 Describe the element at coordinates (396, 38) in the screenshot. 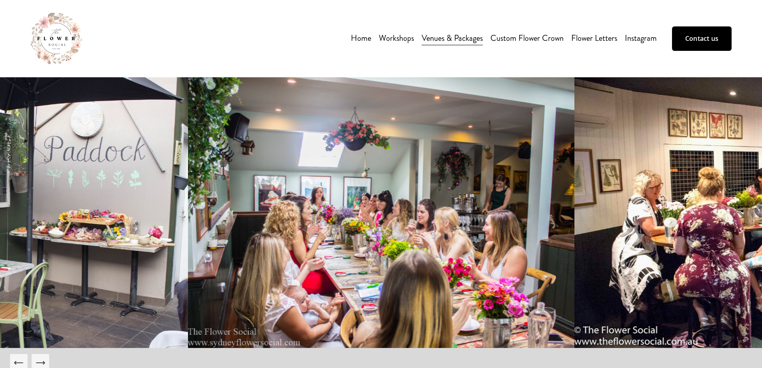

I see `span: Workshops` at that location.